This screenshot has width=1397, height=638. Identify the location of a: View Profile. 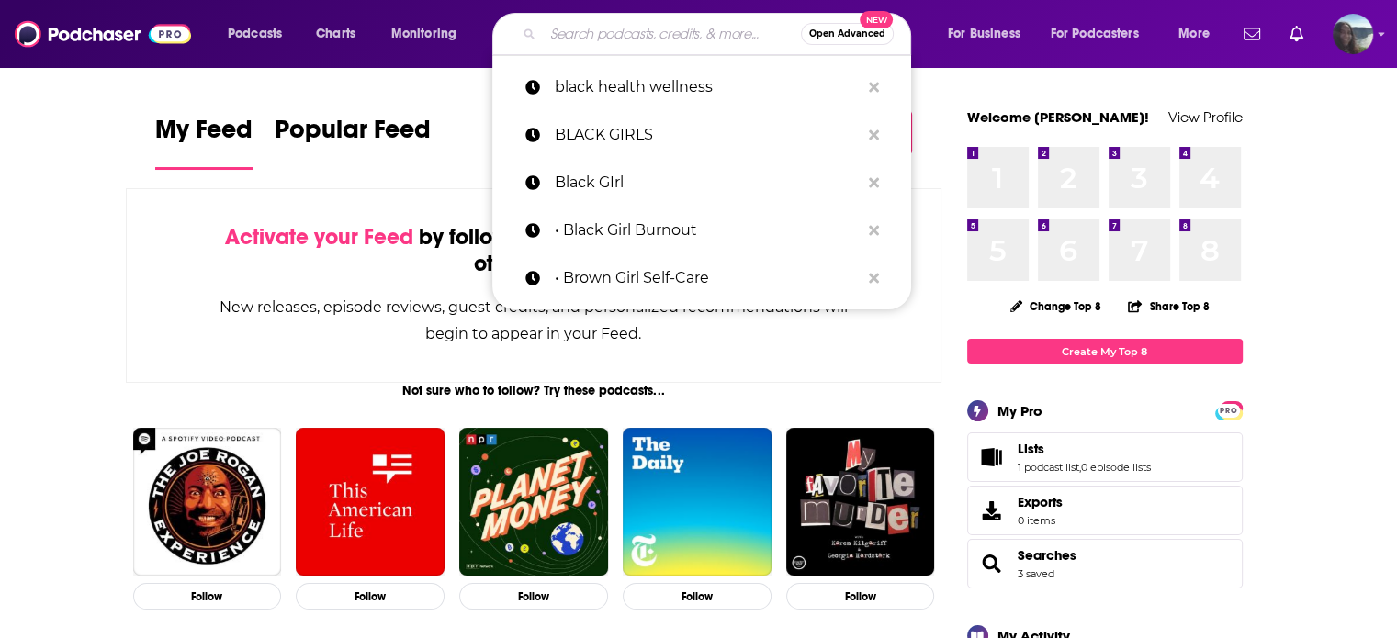
(1205, 117).